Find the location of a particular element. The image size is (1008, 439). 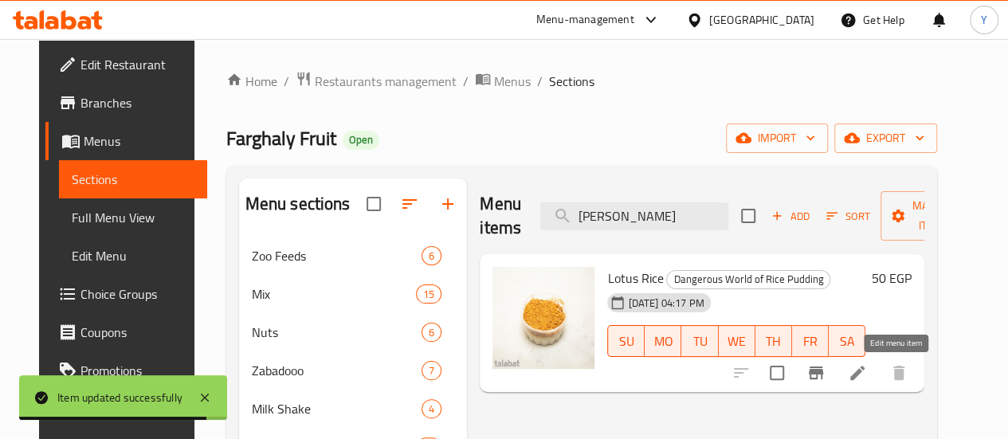

div: Milk Shake is located at coordinates (337, 409).